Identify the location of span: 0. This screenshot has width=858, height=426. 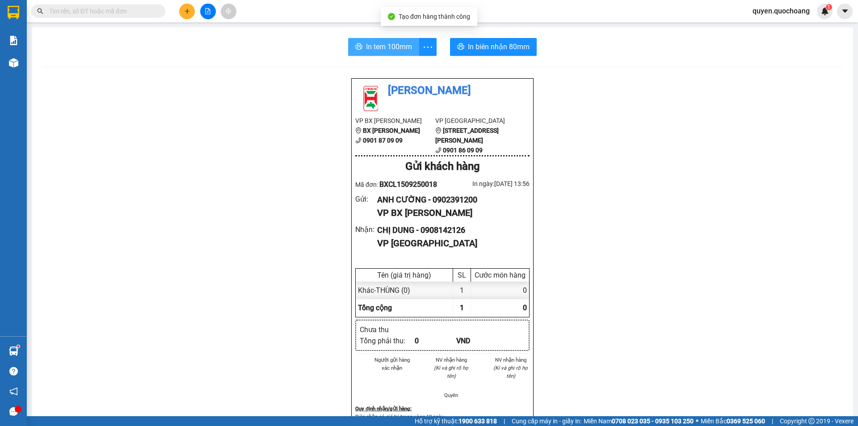
(525, 308).